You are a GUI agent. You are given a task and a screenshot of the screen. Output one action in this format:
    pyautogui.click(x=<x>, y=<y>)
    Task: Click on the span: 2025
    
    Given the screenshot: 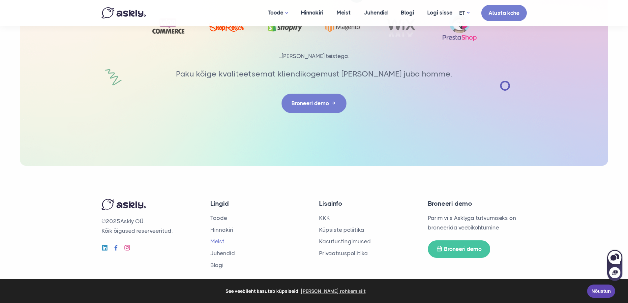 What is the action you would take?
    pyautogui.click(x=113, y=221)
    